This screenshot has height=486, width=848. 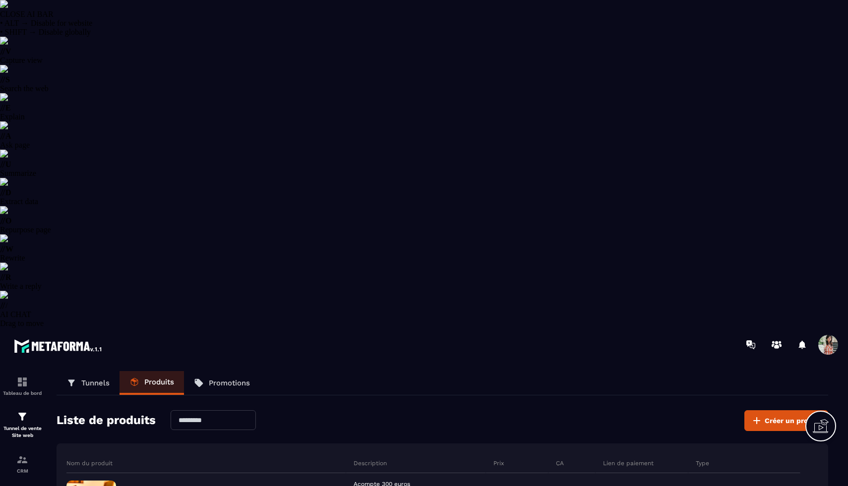 What do you see at coordinates (22, 425) in the screenshot?
I see `a: formationformationTunnel de vente Site web` at bounding box center [22, 425].